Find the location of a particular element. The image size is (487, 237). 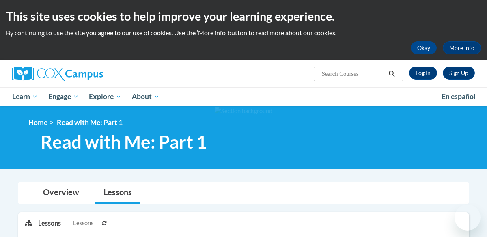

span: About is located at coordinates (146, 97).